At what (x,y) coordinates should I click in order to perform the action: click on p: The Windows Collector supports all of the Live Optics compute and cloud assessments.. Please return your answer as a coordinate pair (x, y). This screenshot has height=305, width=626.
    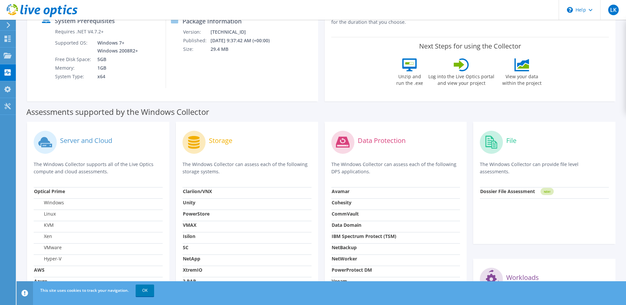
    Looking at the image, I should click on (98, 168).